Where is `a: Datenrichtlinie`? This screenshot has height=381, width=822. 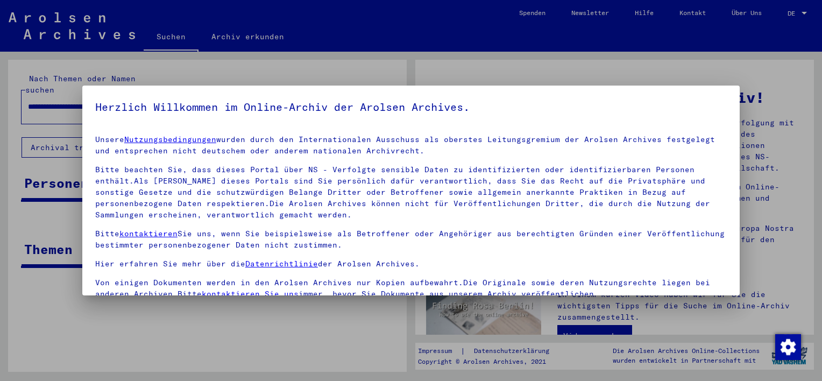 a: Datenrichtlinie is located at coordinates (281, 264).